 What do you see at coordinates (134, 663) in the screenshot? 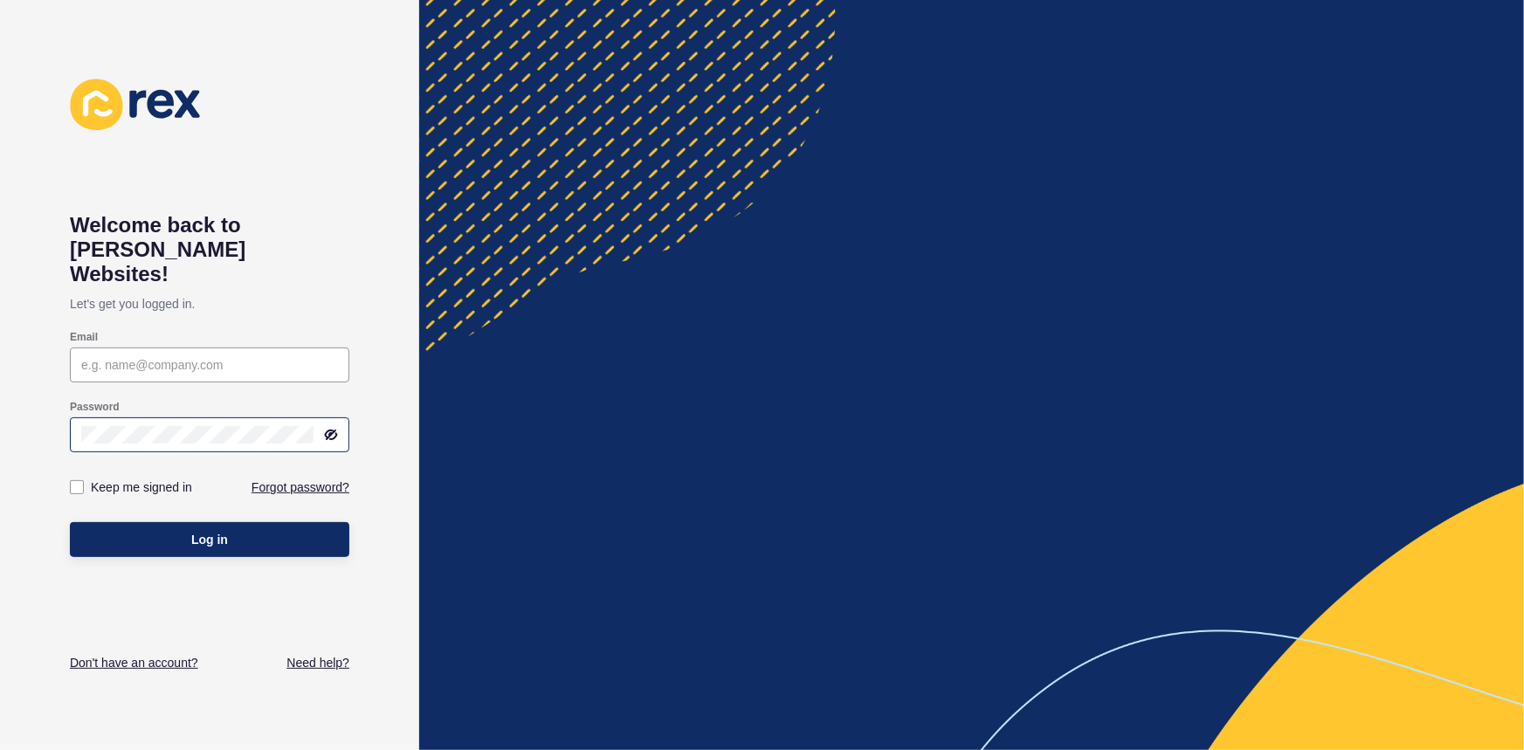
I see `a: Don't have an account?` at bounding box center [134, 663].